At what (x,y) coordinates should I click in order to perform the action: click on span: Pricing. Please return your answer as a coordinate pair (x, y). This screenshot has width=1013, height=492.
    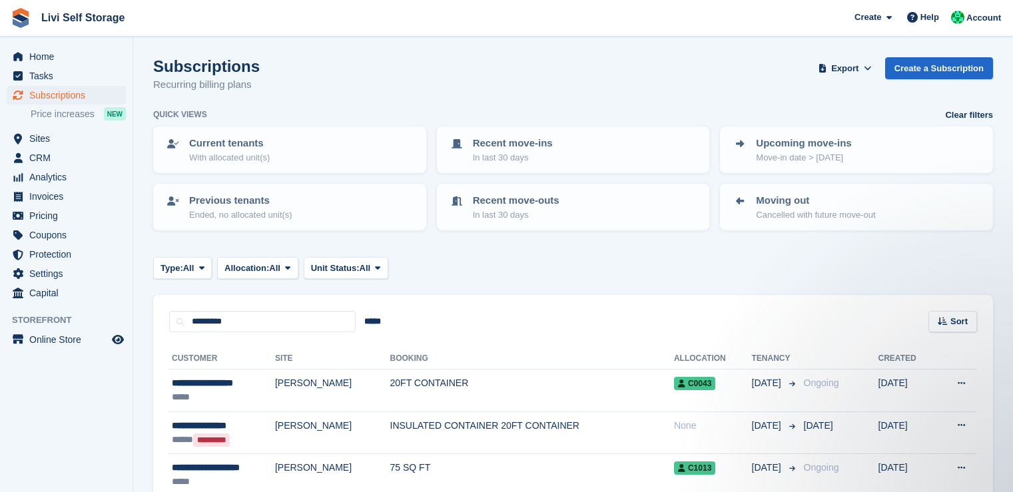
    Looking at the image, I should click on (69, 216).